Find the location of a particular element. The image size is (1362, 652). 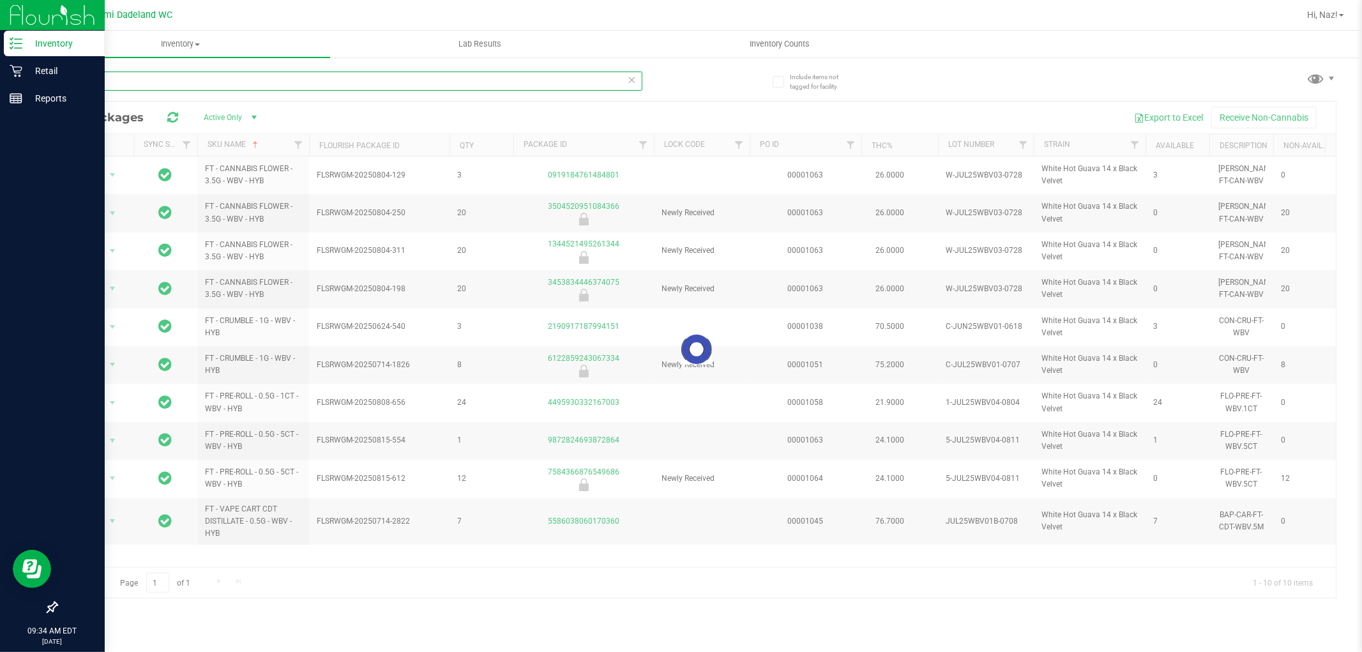

span: Inventory is located at coordinates (180, 44).